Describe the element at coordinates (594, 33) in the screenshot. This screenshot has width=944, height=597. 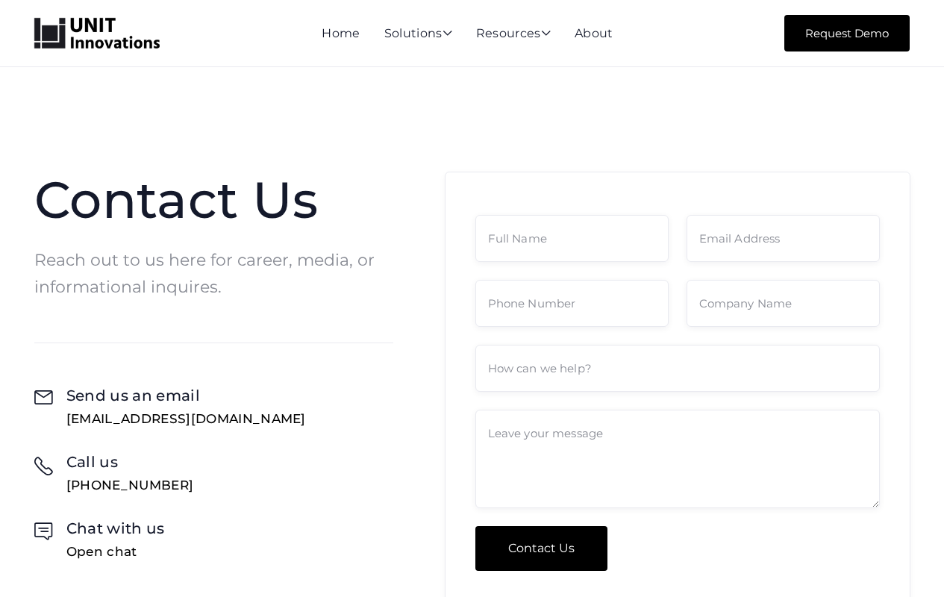
I see `a: About` at that location.